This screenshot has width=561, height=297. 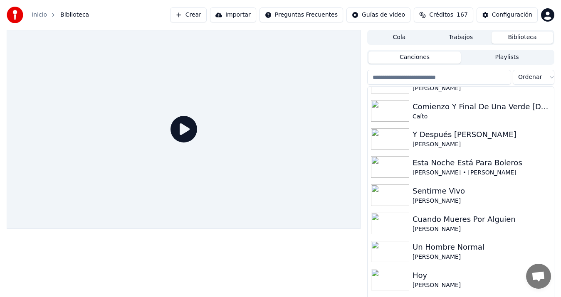 I want to click on span: 167, so click(x=462, y=15).